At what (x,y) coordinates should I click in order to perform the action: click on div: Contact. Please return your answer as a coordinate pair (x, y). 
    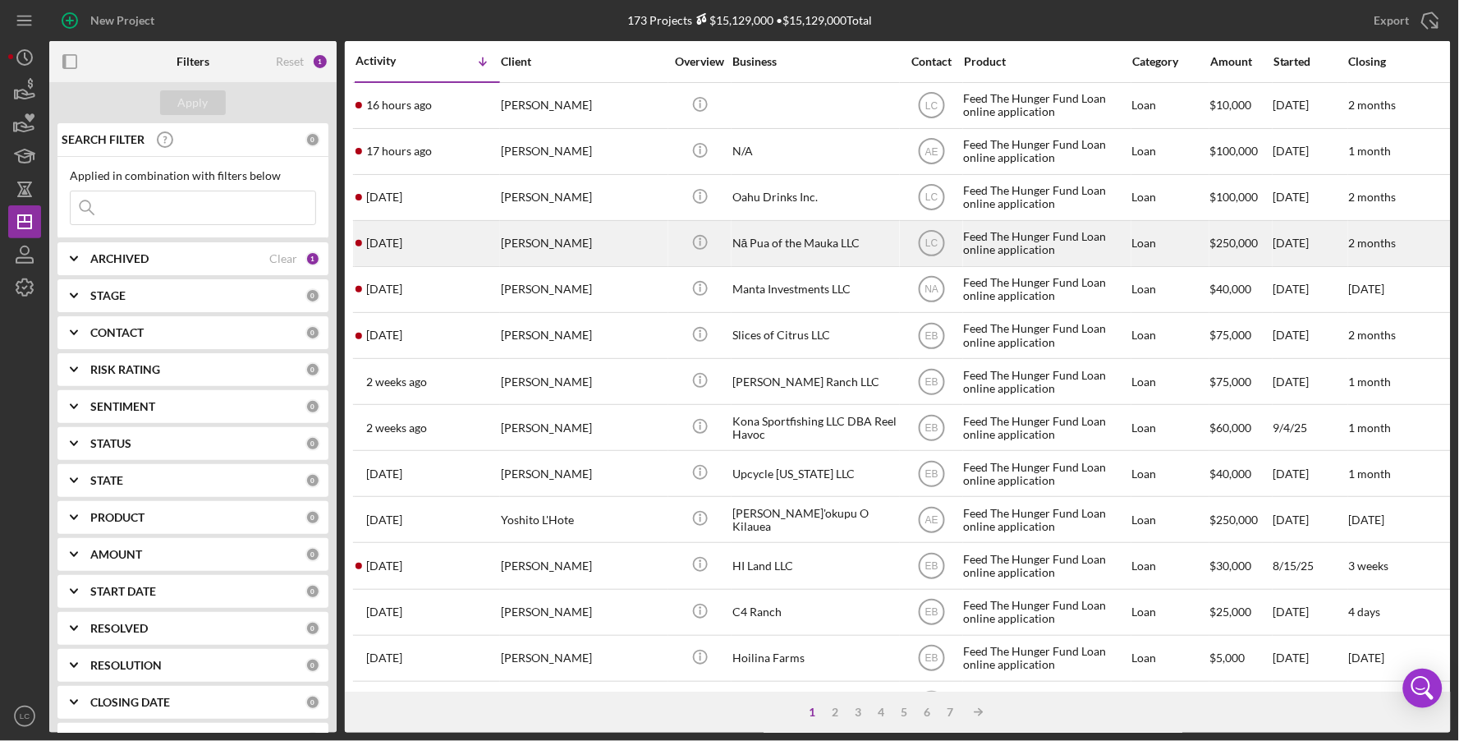
    Looking at the image, I should click on (931, 62).